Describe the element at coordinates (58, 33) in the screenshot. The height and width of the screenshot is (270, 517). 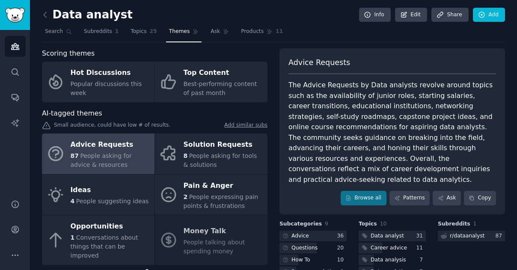
I see `a: Search` at that location.